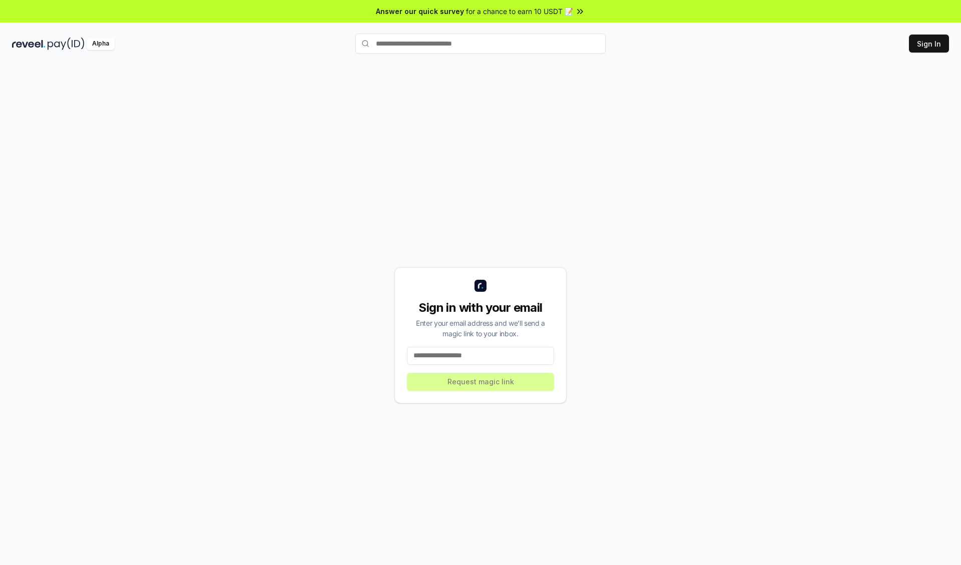 The width and height of the screenshot is (961, 565). I want to click on img: pay_id, so click(66, 44).